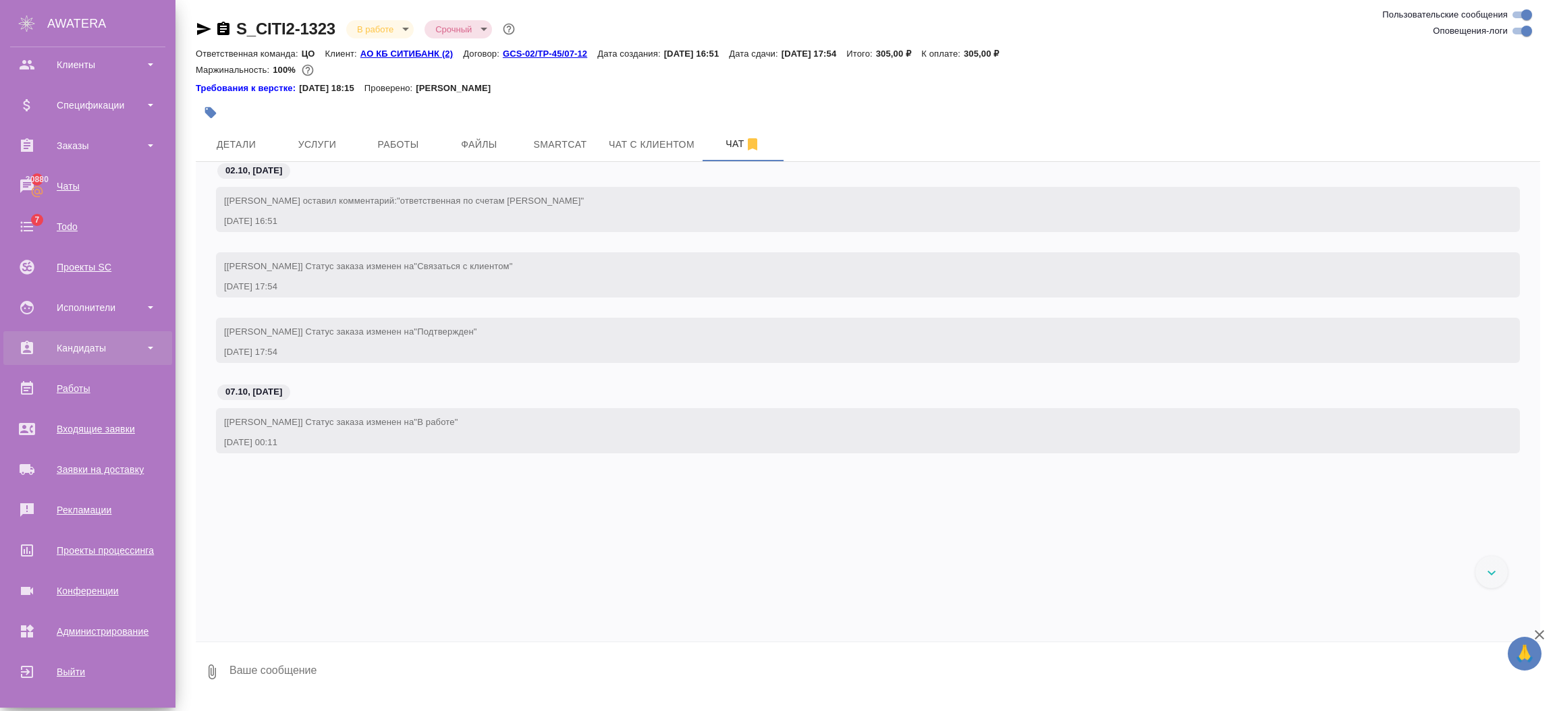 The image size is (1555, 711). I want to click on span: Оповещения-логи, so click(1470, 31).